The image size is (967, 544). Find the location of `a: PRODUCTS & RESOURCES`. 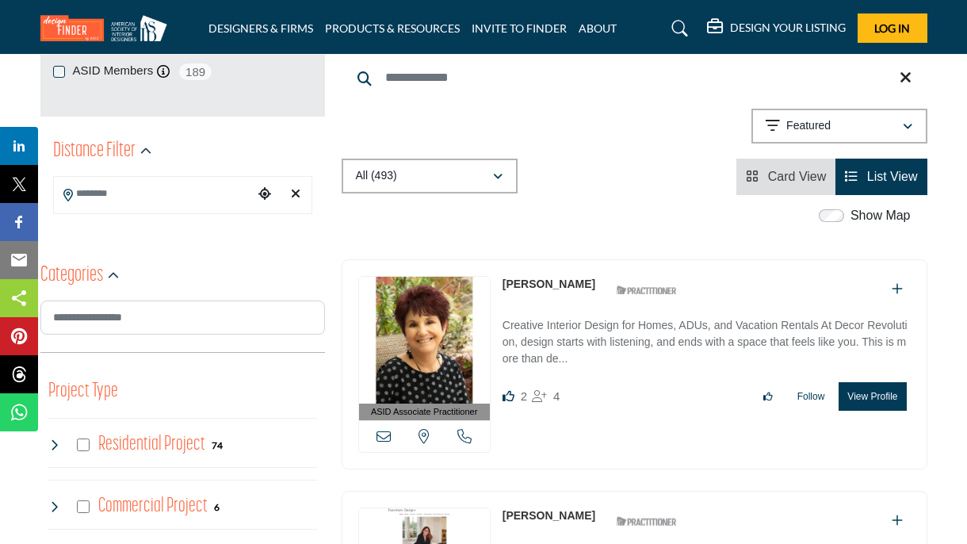

a: PRODUCTS & RESOURCES is located at coordinates (392, 28).